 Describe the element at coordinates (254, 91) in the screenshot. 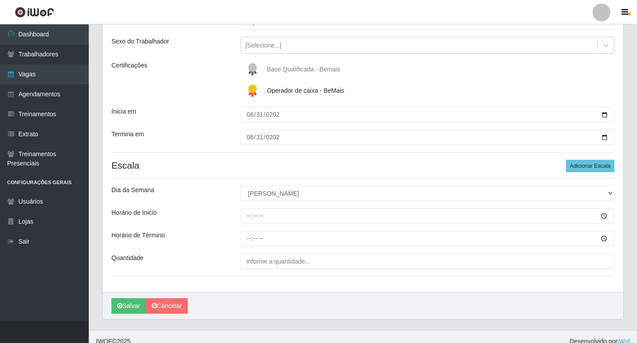

I see `img: Operador de caixa - BeMais` at that location.